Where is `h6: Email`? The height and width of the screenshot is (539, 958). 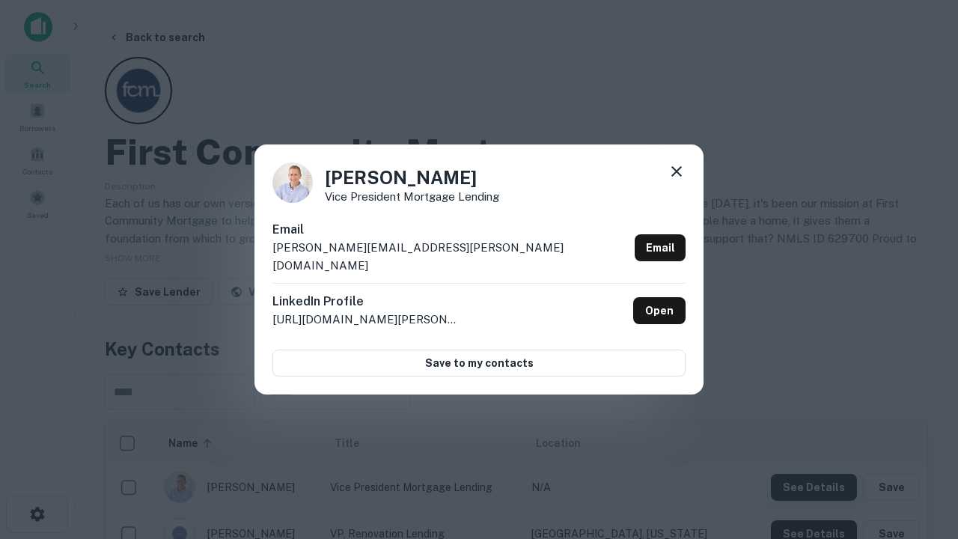 h6: Email is located at coordinates (451, 230).